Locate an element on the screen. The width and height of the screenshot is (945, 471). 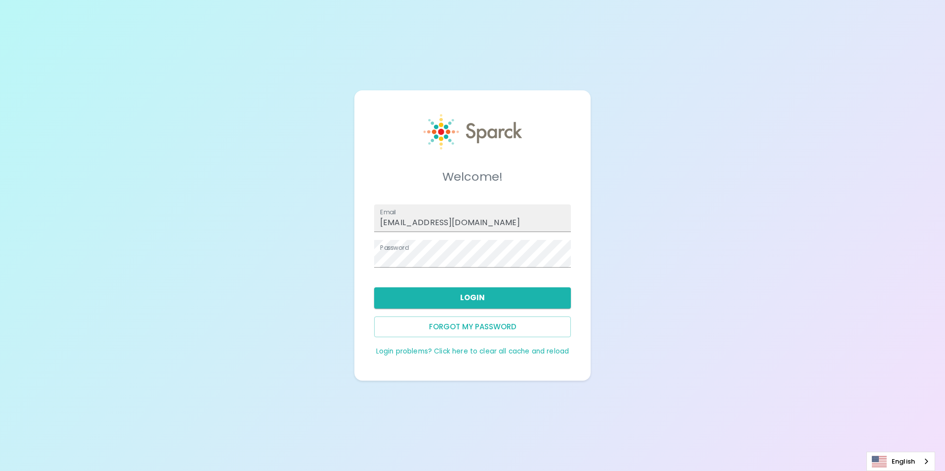
a: English is located at coordinates (900, 462).